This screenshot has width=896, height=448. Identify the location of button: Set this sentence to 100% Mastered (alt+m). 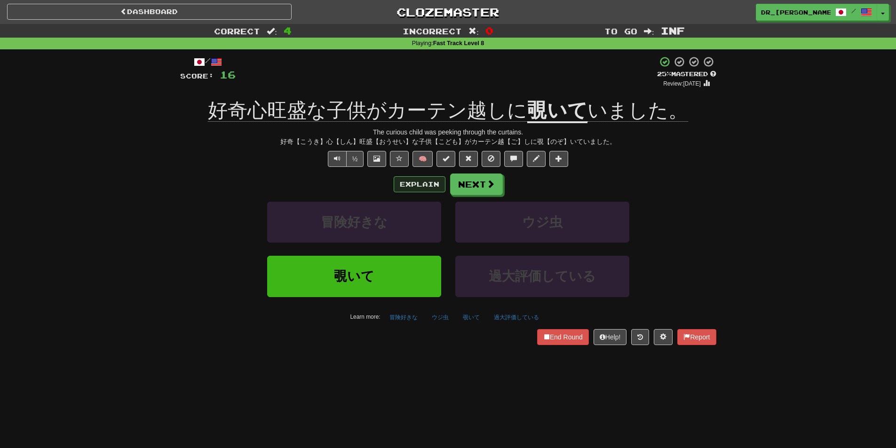
(446, 159).